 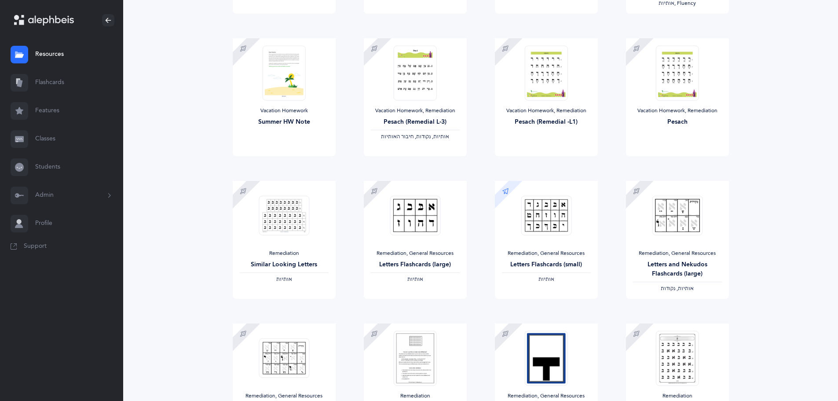 I want to click on img: Alternate_Summer_Note_thumbnail_1749564978.png, so click(x=284, y=73).